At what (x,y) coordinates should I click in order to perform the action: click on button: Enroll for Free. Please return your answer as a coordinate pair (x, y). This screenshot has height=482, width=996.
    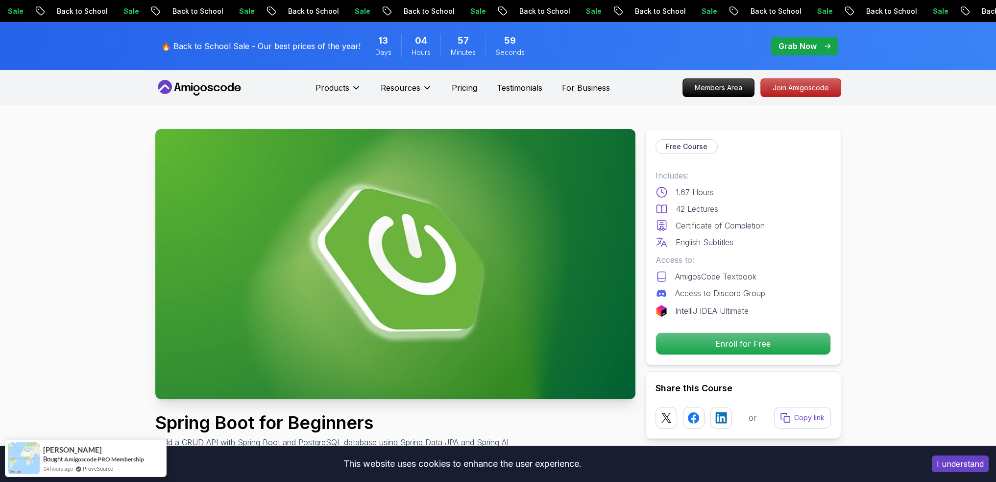
    Looking at the image, I should click on (743, 344).